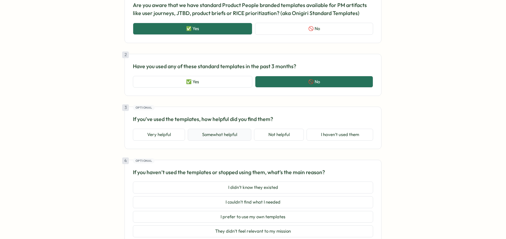 Image resolution: width=506 pixels, height=239 pixels. I want to click on p: Are you aware that we have standard Product People branded templates available for PM artifacts l..., so click(253, 9).